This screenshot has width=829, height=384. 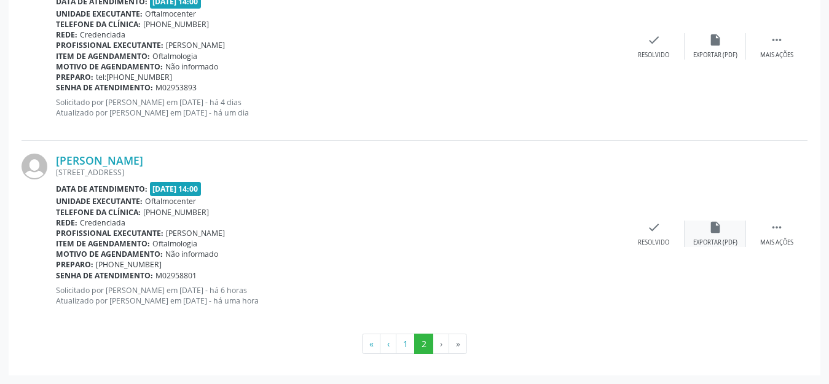 I want to click on img: img, so click(x=34, y=166).